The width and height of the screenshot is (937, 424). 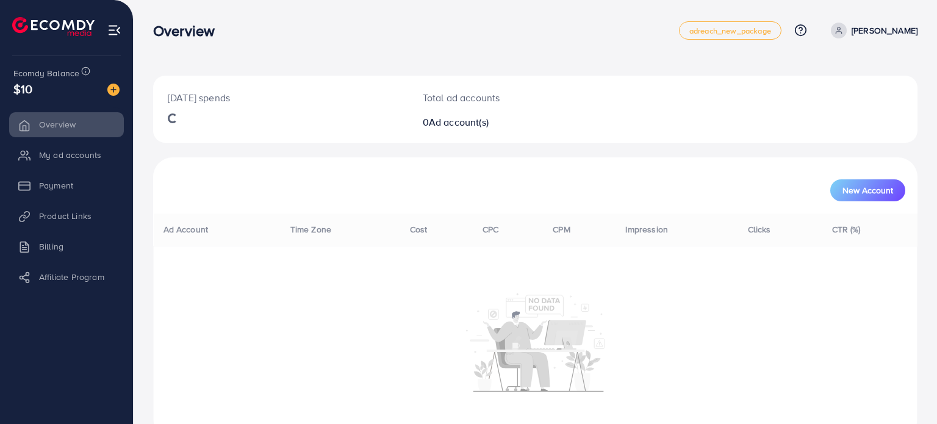 What do you see at coordinates (867, 190) in the screenshot?
I see `button: New Account` at bounding box center [867, 190].